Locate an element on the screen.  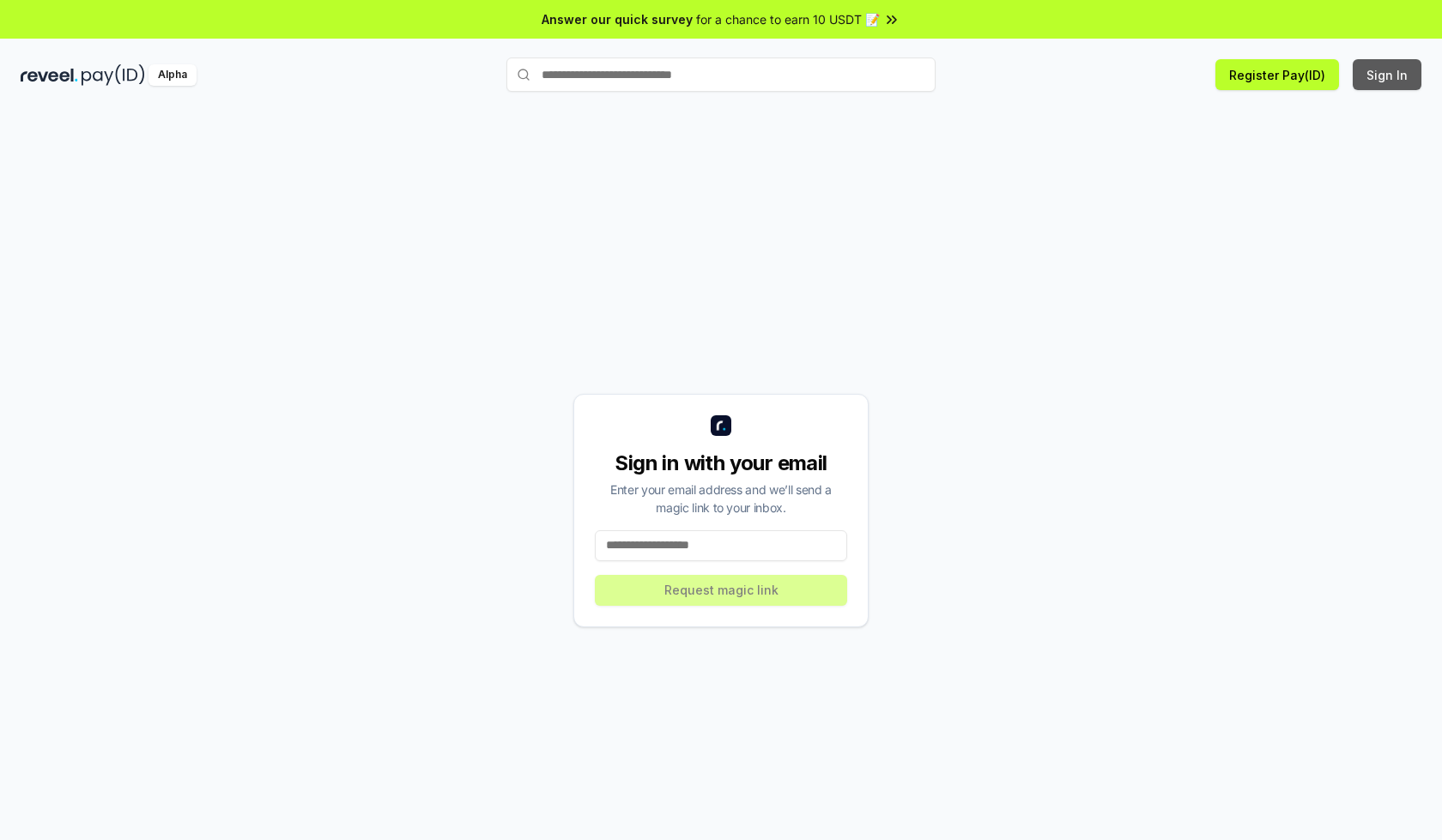
button: Sign In is located at coordinates (1387, 74).